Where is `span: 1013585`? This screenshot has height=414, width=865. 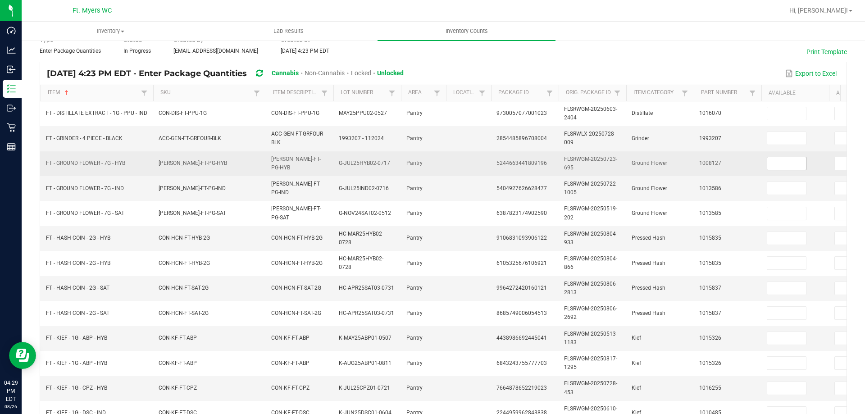
span: 1013585 is located at coordinates (710, 213).